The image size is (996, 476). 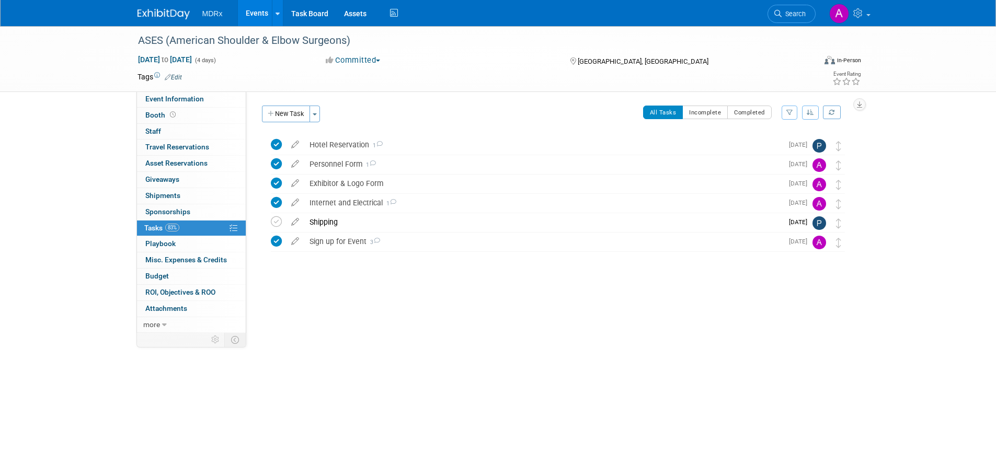 What do you see at coordinates (543, 222) in the screenshot?
I see `div: Shipping` at bounding box center [543, 222].